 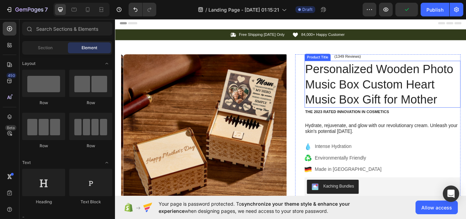 I want to click on div: Publish, so click(x=435, y=10).